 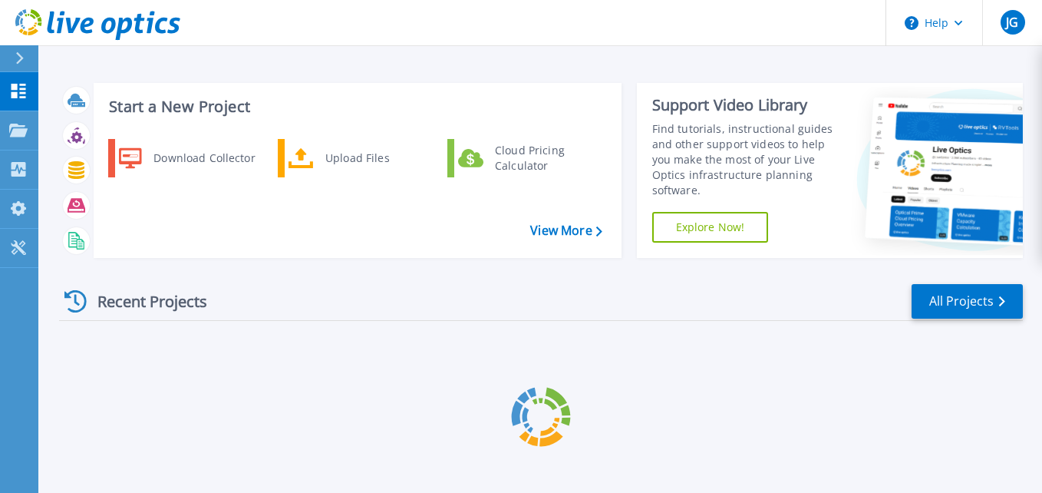 What do you see at coordinates (356, 158) in the screenshot?
I see `a: Upload Files` at bounding box center [356, 158].